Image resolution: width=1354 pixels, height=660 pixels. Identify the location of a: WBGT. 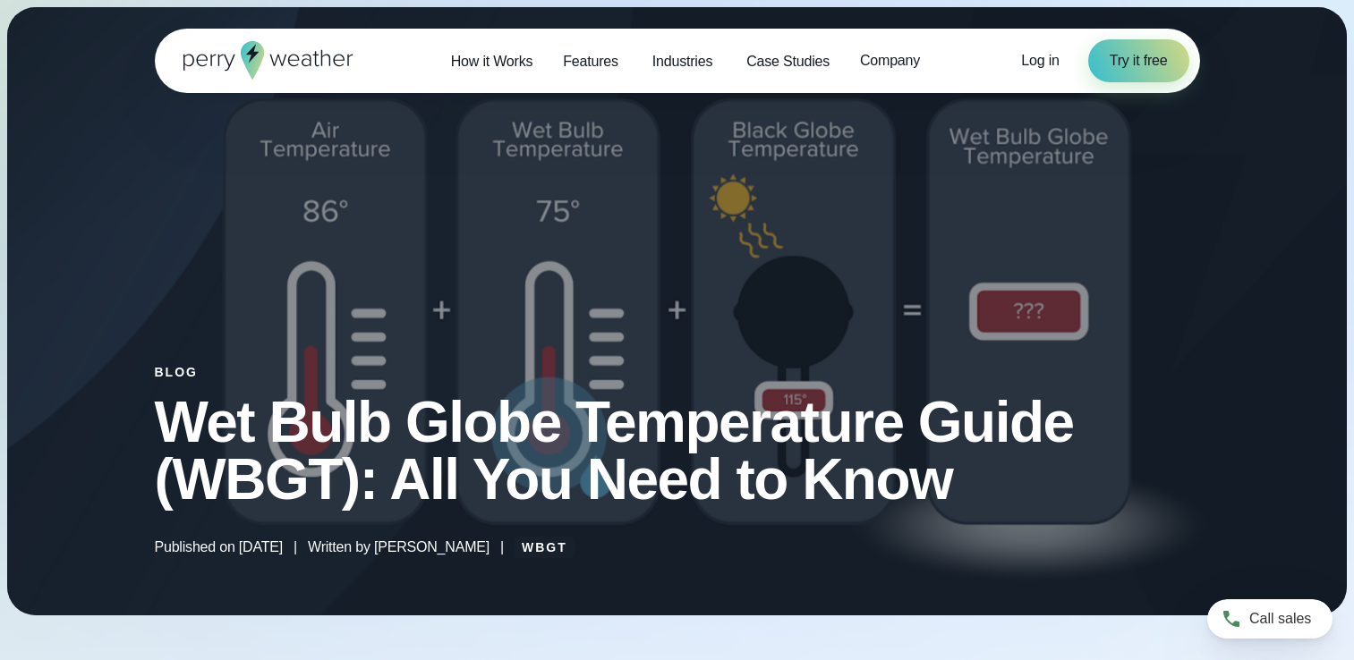
(544, 548).